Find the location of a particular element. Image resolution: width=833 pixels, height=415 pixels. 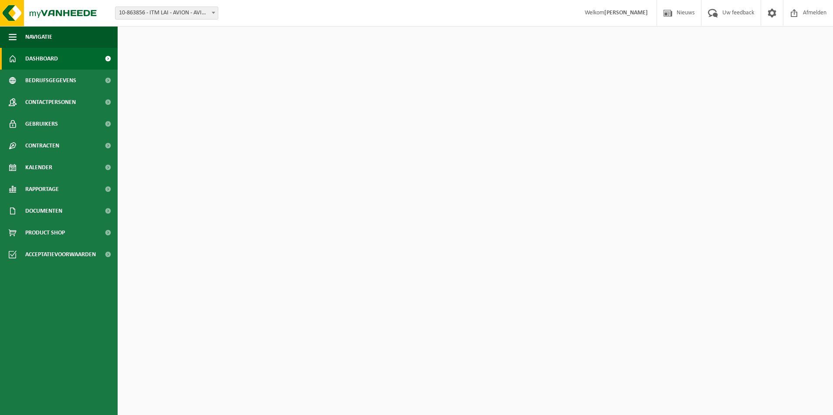

span: Navigatie is located at coordinates (39, 37).